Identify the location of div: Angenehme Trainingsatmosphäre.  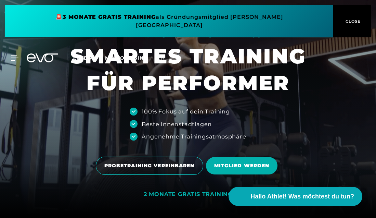
(194, 136).